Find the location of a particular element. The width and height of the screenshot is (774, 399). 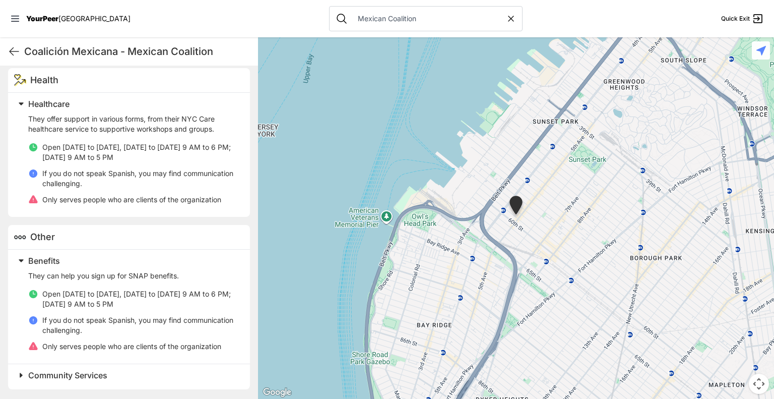

p: They can help you sign up for SNAP benefits. is located at coordinates (133, 276).